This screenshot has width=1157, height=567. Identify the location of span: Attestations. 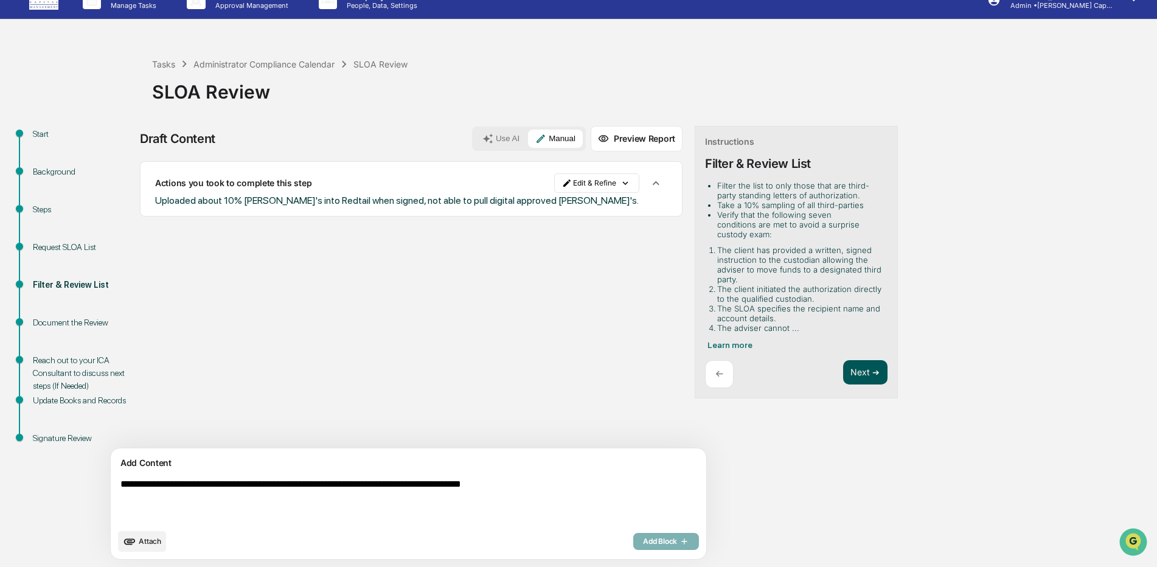
(125, 159).